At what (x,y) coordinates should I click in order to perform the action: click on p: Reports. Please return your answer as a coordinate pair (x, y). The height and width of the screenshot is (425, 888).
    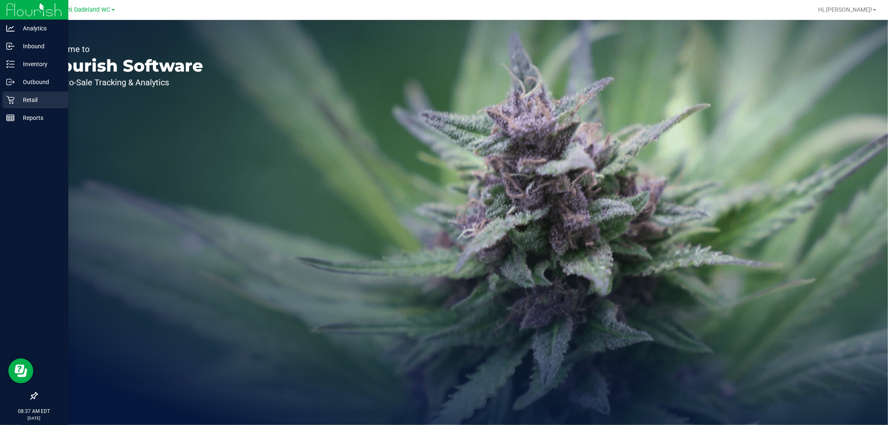
    Looking at the image, I should click on (40, 118).